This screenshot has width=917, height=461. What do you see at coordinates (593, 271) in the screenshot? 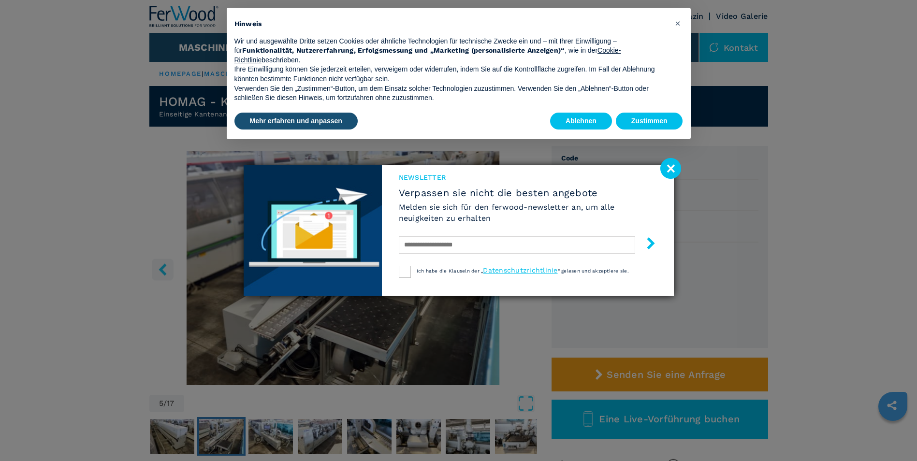
I see `span: “ gelesen und akzeptiere sie.` at bounding box center [593, 271].